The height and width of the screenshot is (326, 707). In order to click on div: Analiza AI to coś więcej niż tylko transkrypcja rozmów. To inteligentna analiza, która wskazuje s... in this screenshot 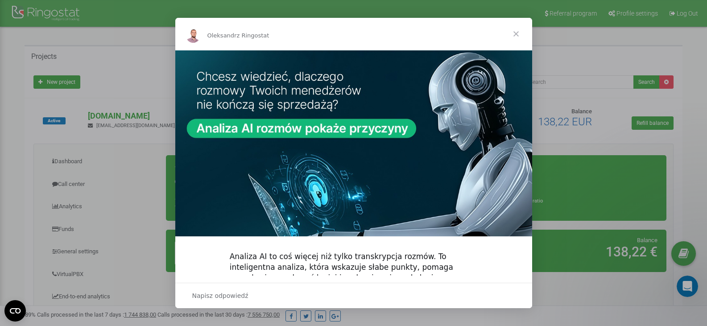, I will do `click(354, 267)`.